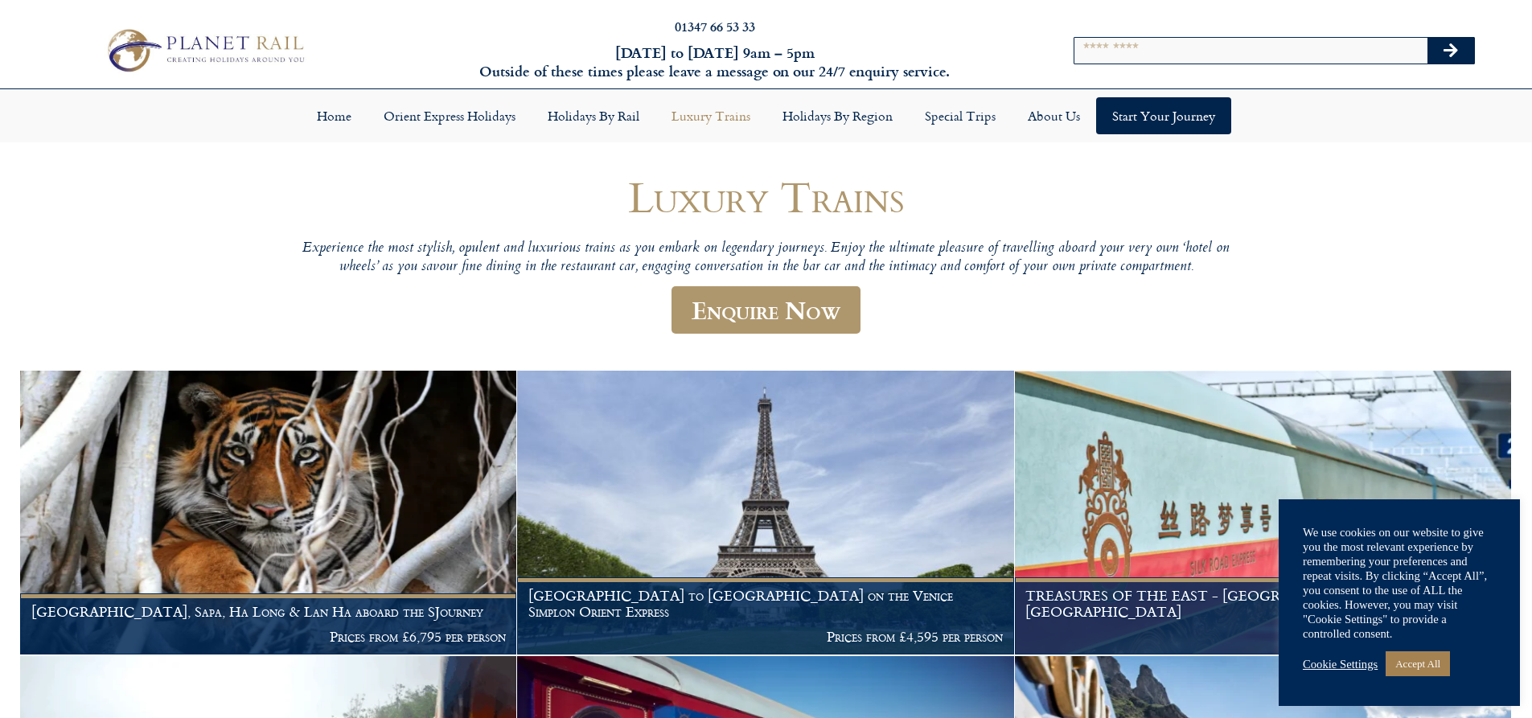 The width and height of the screenshot is (1532, 718). What do you see at coordinates (449, 116) in the screenshot?
I see `a: Orient Express Holidays` at bounding box center [449, 116].